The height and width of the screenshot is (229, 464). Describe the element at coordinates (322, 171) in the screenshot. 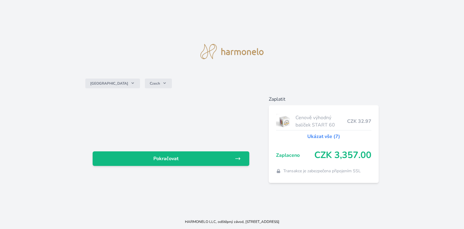

I see `span: Transakce je zabezpečena připojením SSL` at that location.